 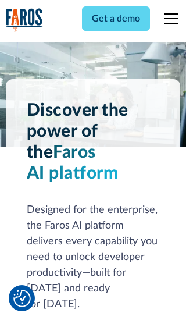 I want to click on div: Designed for the enterprise, the Faros AI platform delivers every capability you need to unlock d..., so click(x=93, y=257).